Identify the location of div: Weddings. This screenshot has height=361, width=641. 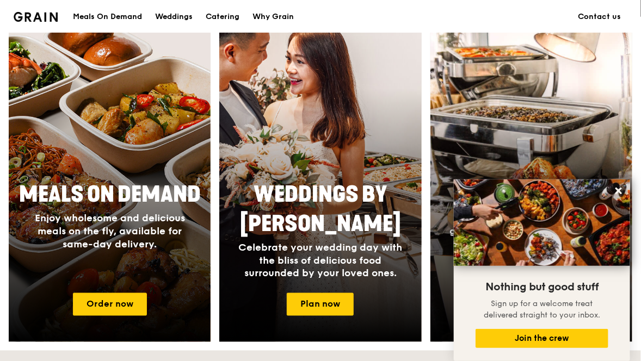
(174, 17).